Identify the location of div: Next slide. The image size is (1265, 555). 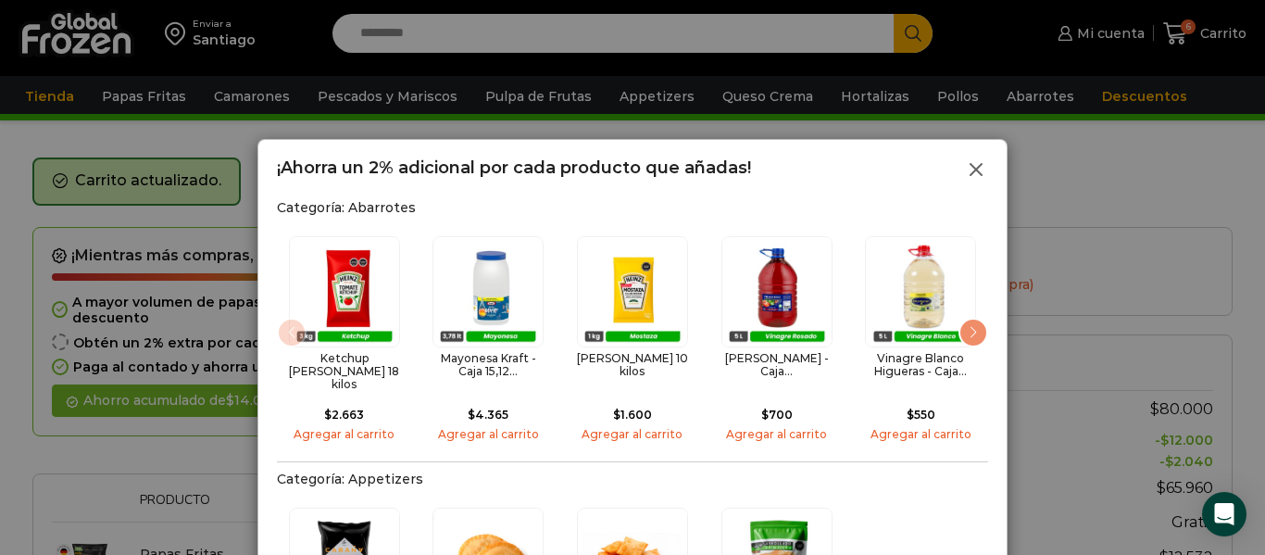
(974, 333).